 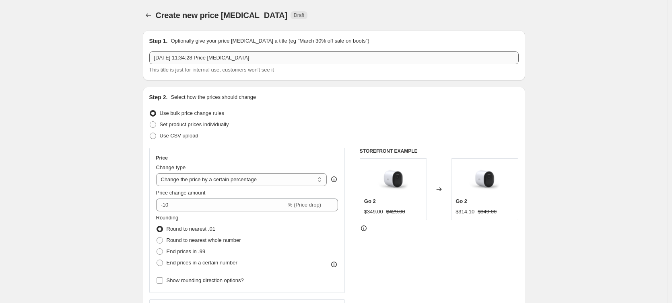 I want to click on span: Round to nearest .01, so click(x=191, y=229).